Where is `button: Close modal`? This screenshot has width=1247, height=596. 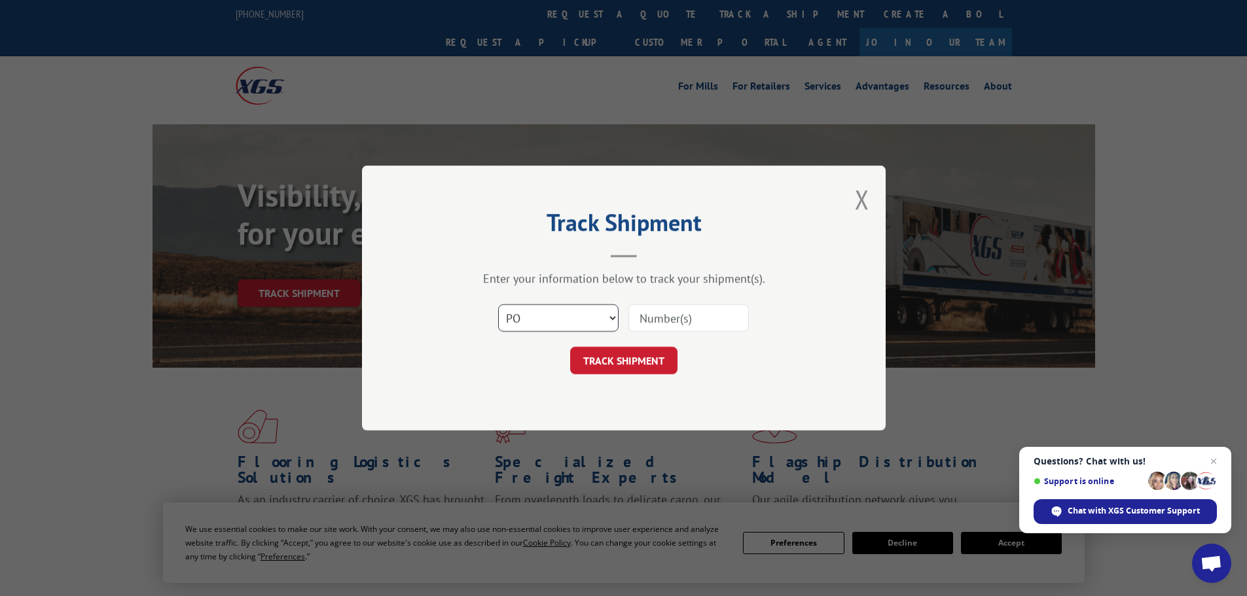
button: Close modal is located at coordinates (862, 199).